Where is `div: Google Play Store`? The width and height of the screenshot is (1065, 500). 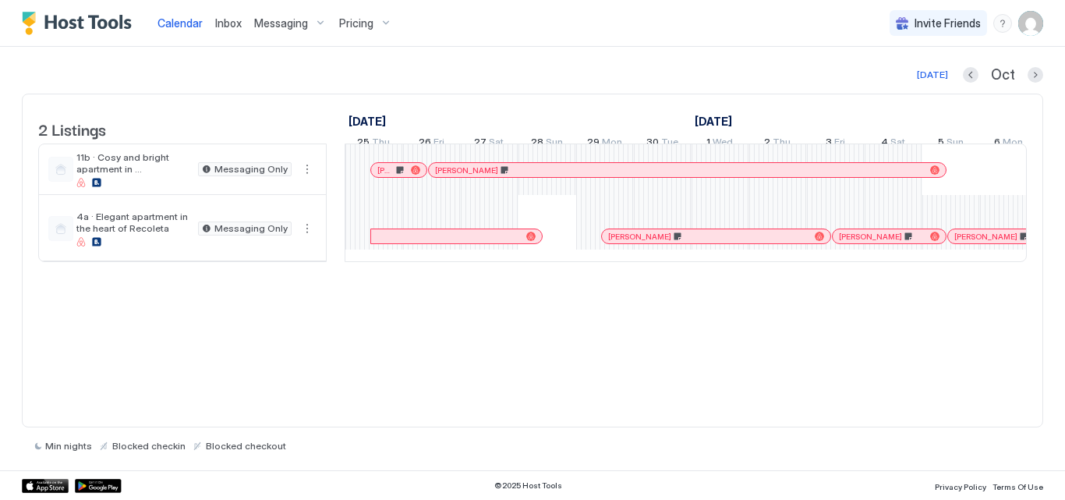 div: Google Play Store is located at coordinates (98, 486).